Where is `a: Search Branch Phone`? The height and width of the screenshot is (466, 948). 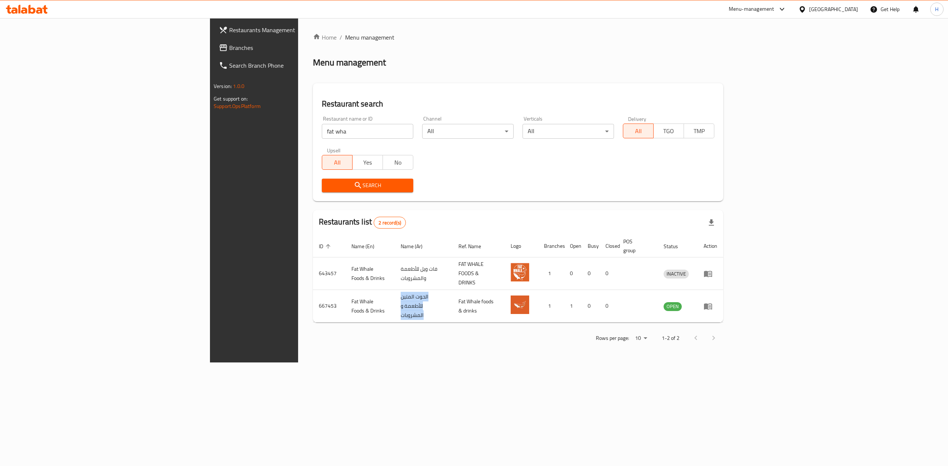
a: Search Branch Phone is located at coordinates (291, 66).